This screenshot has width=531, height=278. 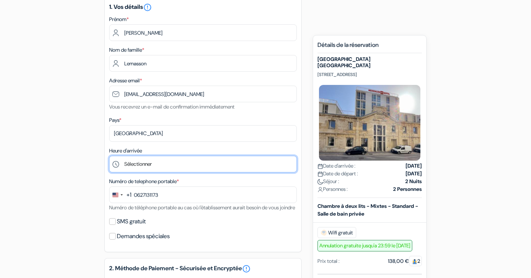 What do you see at coordinates (414, 181) in the screenshot?
I see `strong: 2 Nuits` at bounding box center [414, 181].